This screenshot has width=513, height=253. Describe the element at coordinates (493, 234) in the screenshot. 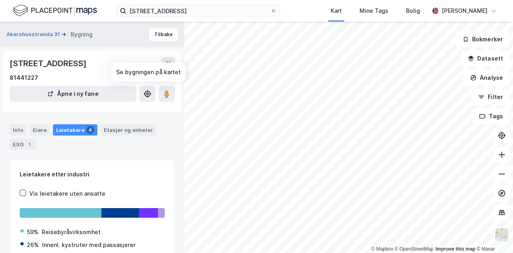

I see `div: Chat Widget` at that location.